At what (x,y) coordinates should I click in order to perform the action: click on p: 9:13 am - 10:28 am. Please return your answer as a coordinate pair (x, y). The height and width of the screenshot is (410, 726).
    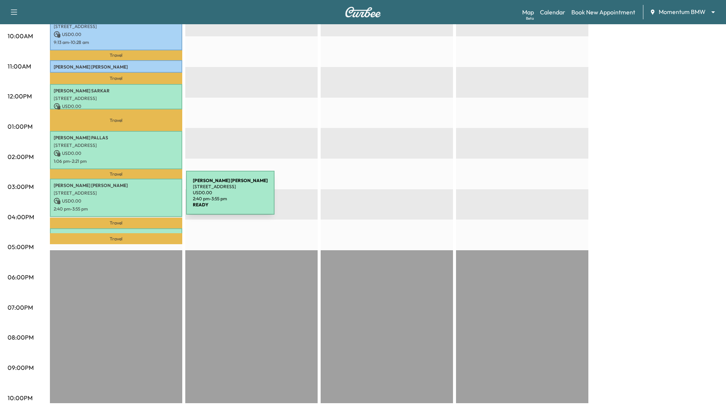
    Looking at the image, I should click on (116, 42).